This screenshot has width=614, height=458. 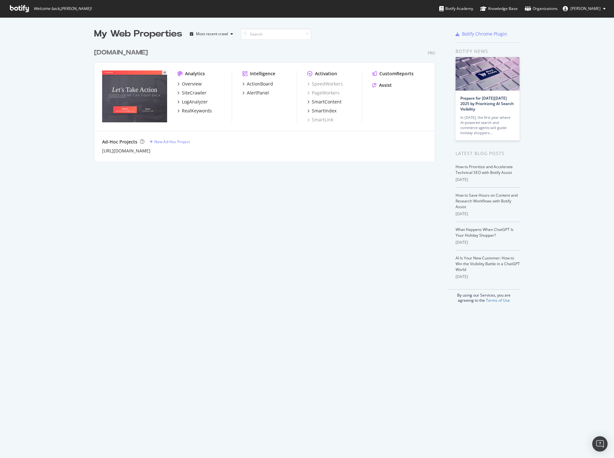 What do you see at coordinates (258, 84) in the screenshot?
I see `a: ActionBoard` at bounding box center [258, 84].